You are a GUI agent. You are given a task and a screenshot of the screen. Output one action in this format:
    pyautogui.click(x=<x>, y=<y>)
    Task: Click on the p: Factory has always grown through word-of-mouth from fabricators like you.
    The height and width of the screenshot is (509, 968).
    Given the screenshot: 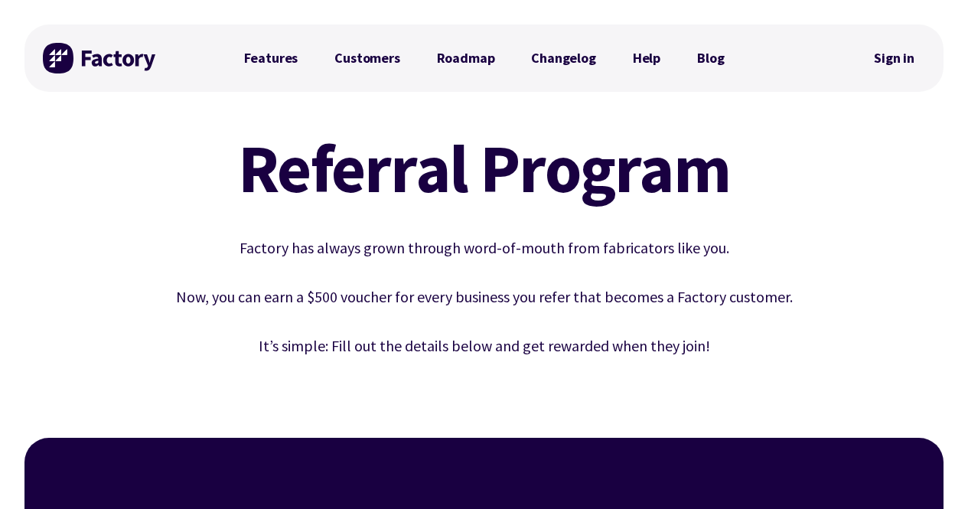 What is the action you would take?
    pyautogui.click(x=485, y=248)
    